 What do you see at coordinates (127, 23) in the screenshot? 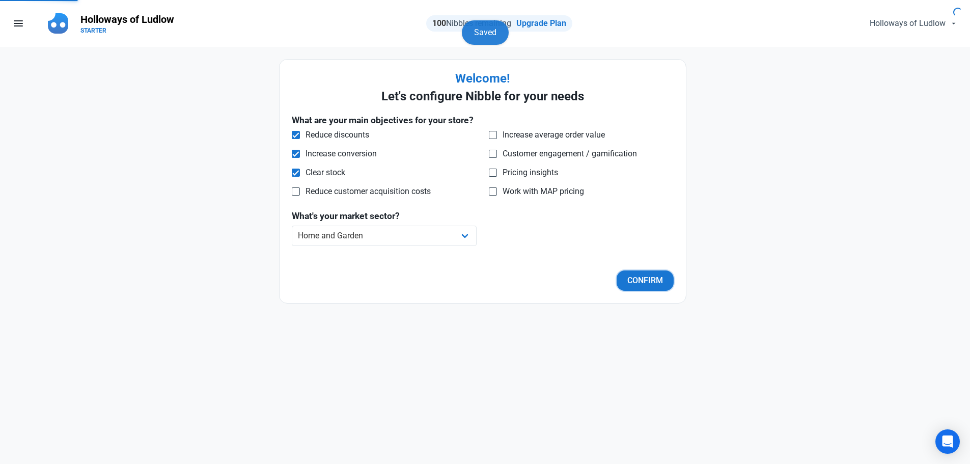
I see `a: Holloways of LudlowSTARTER` at bounding box center [127, 23].